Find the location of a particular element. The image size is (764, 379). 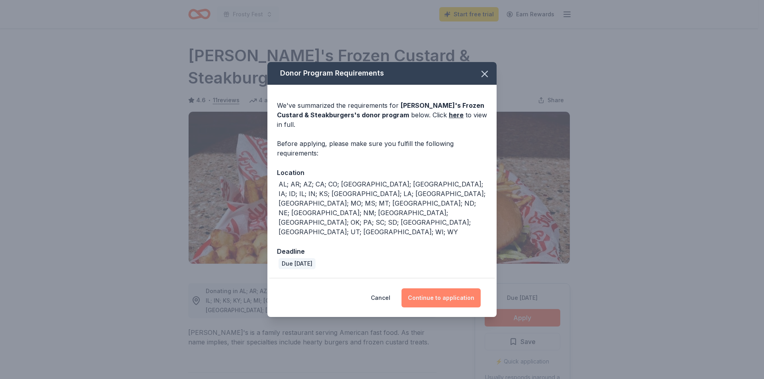

a: here is located at coordinates (456, 115).